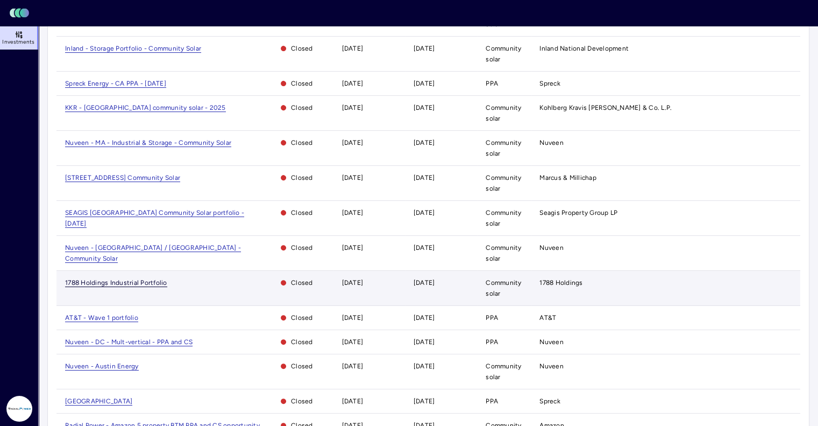 The image size is (818, 426). What do you see at coordinates (666, 183) in the screenshot?
I see `td: Marcus & Millichap` at bounding box center [666, 183].